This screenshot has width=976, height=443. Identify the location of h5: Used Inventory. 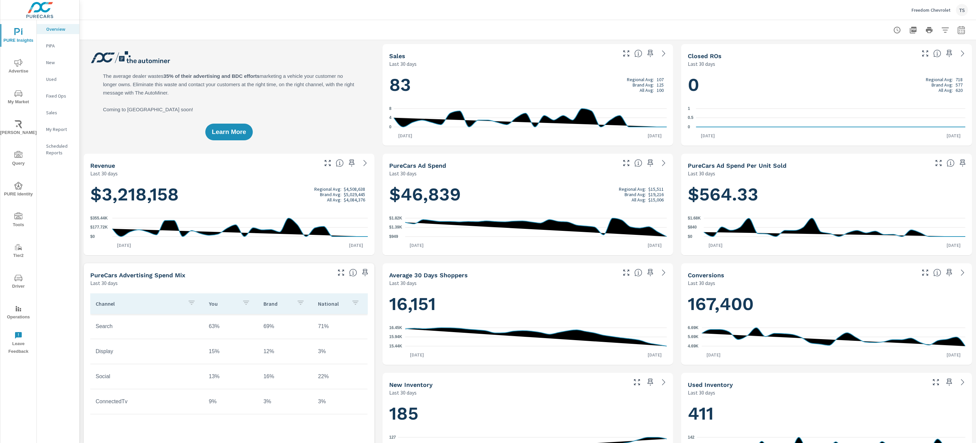
(710, 385).